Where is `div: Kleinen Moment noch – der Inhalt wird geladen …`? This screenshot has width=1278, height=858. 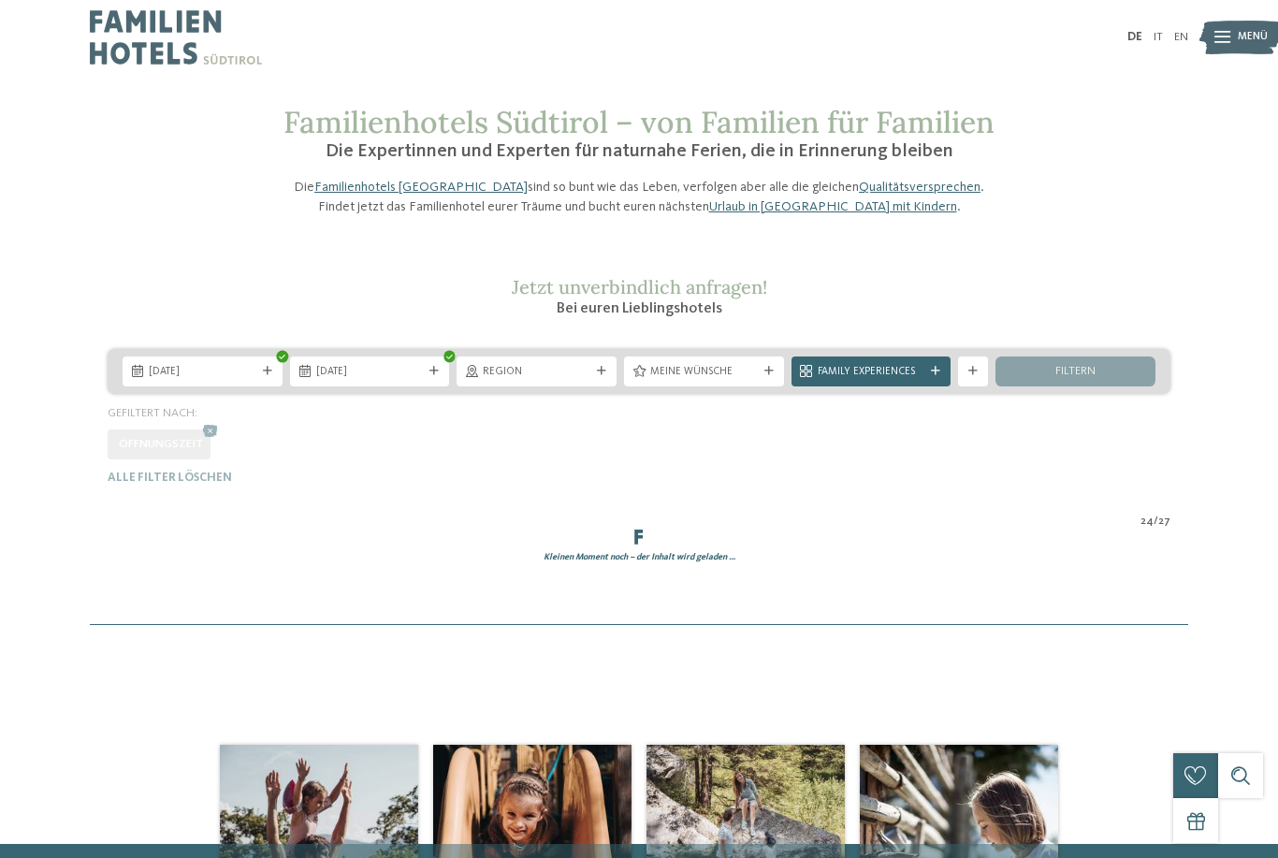
div: Kleinen Moment noch – der Inhalt wird geladen … is located at coordinates (639, 557).